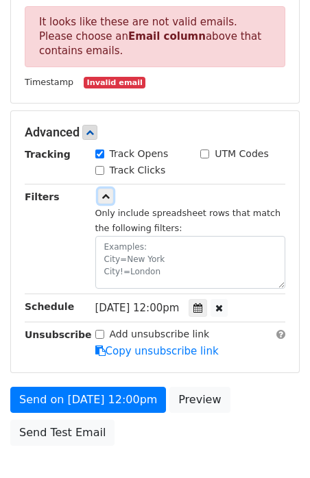  Describe the element at coordinates (199, 399) in the screenshot. I see `a: Preview` at that location.